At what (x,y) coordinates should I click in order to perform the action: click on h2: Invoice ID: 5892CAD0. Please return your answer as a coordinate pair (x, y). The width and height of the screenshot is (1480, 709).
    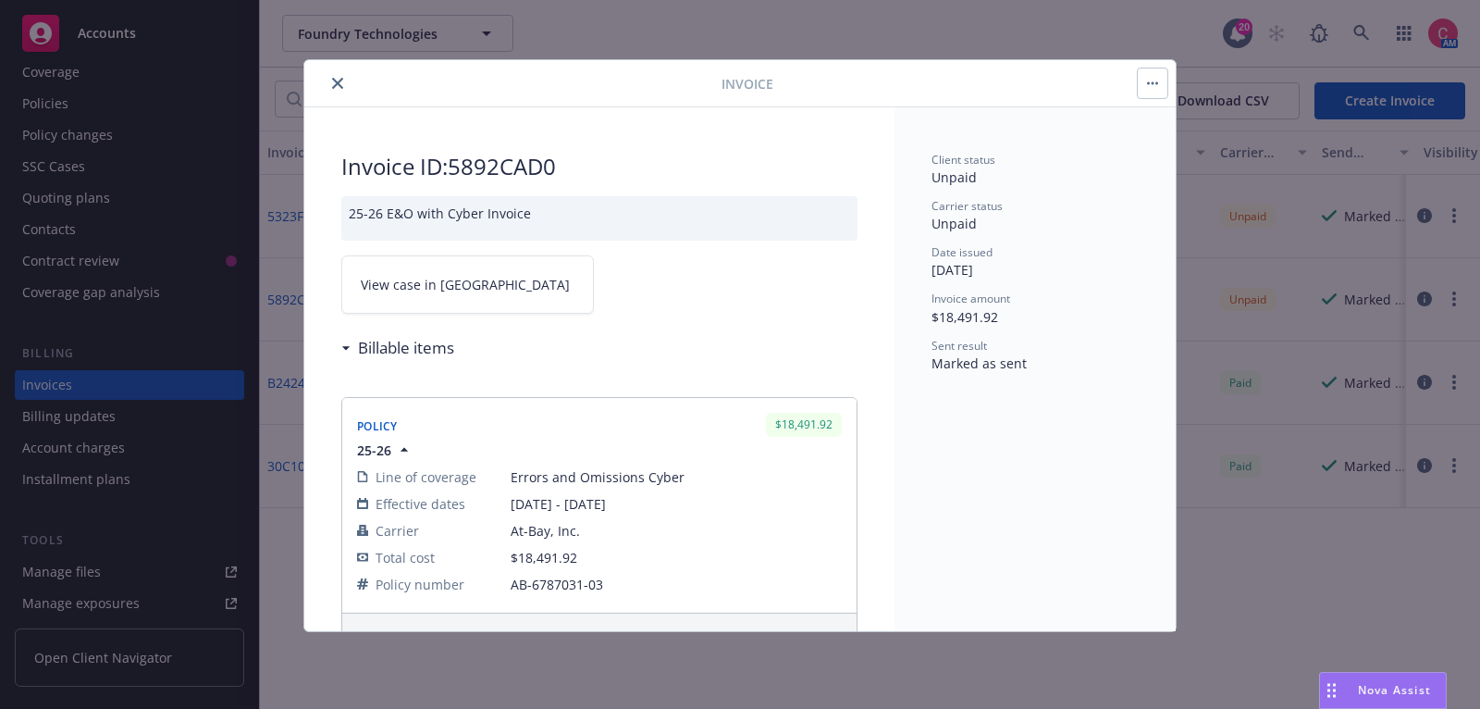
    Looking at the image, I should click on (599, 167).